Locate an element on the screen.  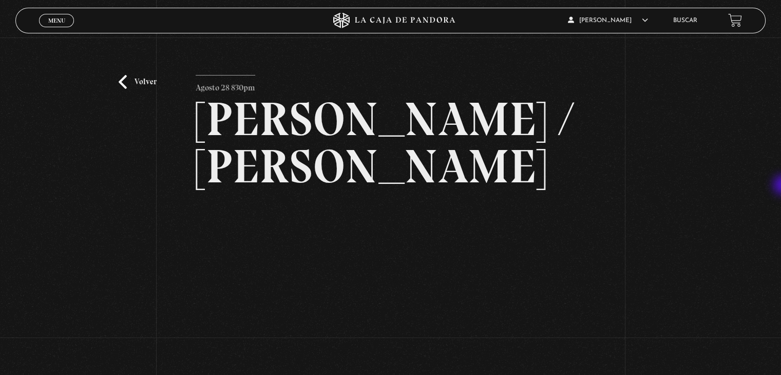
a: Buscar is located at coordinates (685, 21).